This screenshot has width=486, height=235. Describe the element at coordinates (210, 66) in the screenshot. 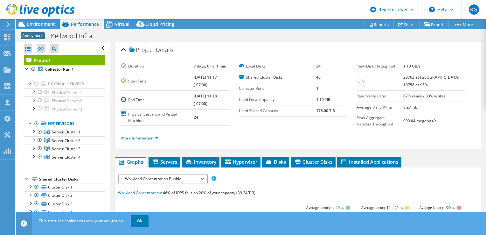

I see `b: 7 days, 0 hr, 1 min` at that location.